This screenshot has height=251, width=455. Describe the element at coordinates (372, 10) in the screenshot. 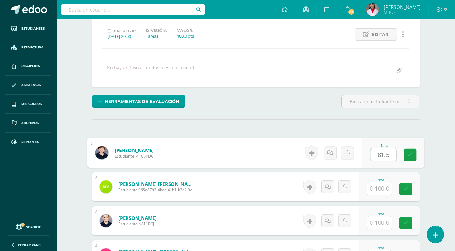

I see `img: d7b361ec98f77d5c3937ad21a36f60dd.png` at that location.